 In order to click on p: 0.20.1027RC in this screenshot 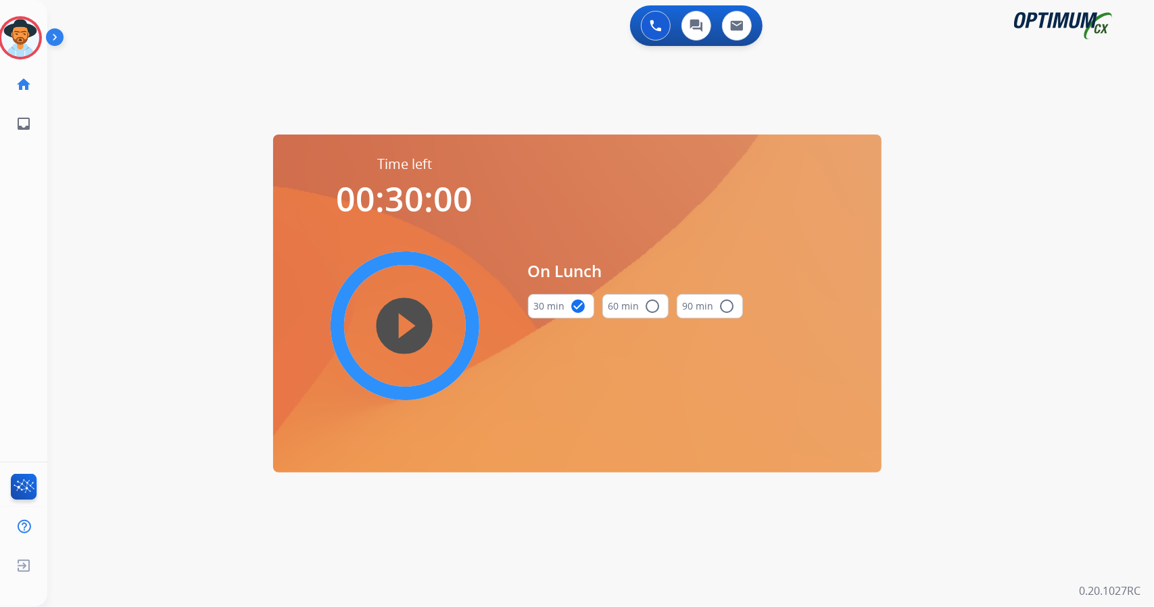, I will do `click(1110, 591)`.